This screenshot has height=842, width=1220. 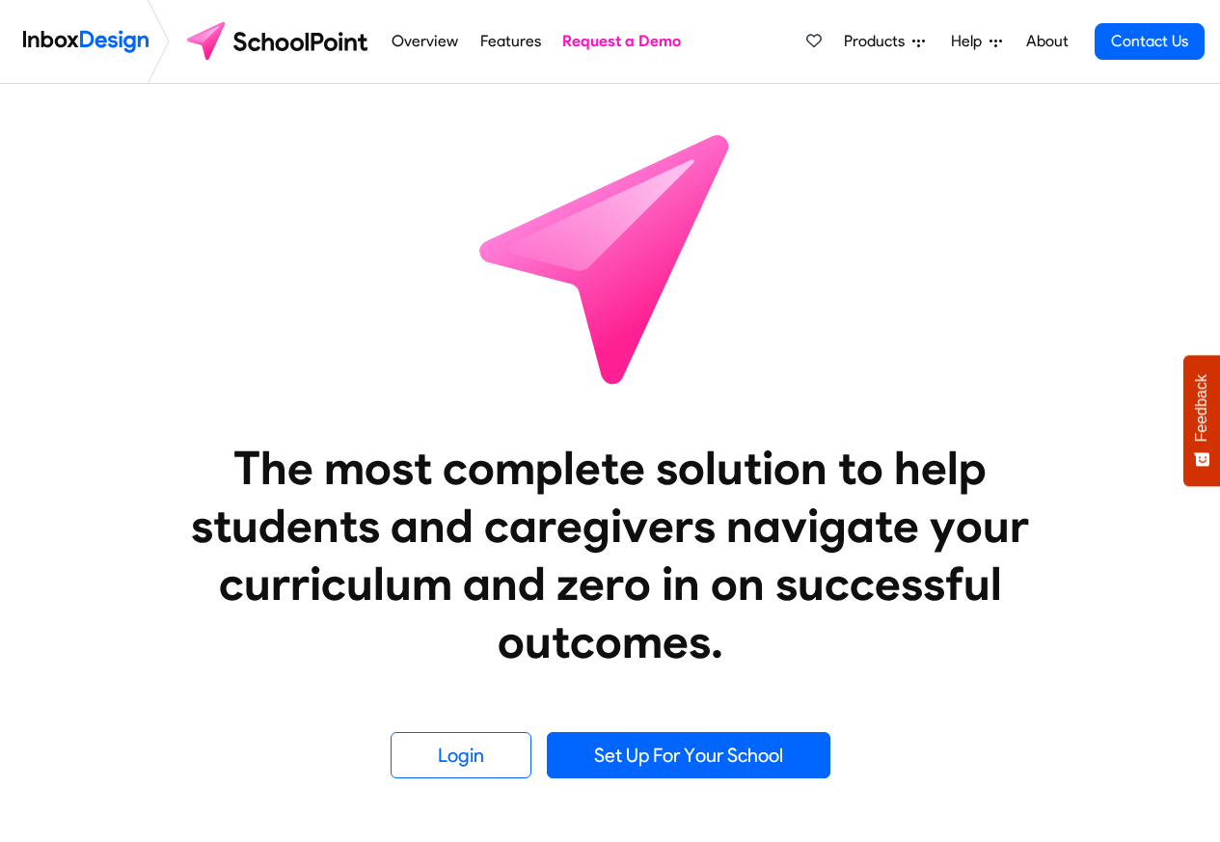 I want to click on a: Request a Demo, so click(x=622, y=41).